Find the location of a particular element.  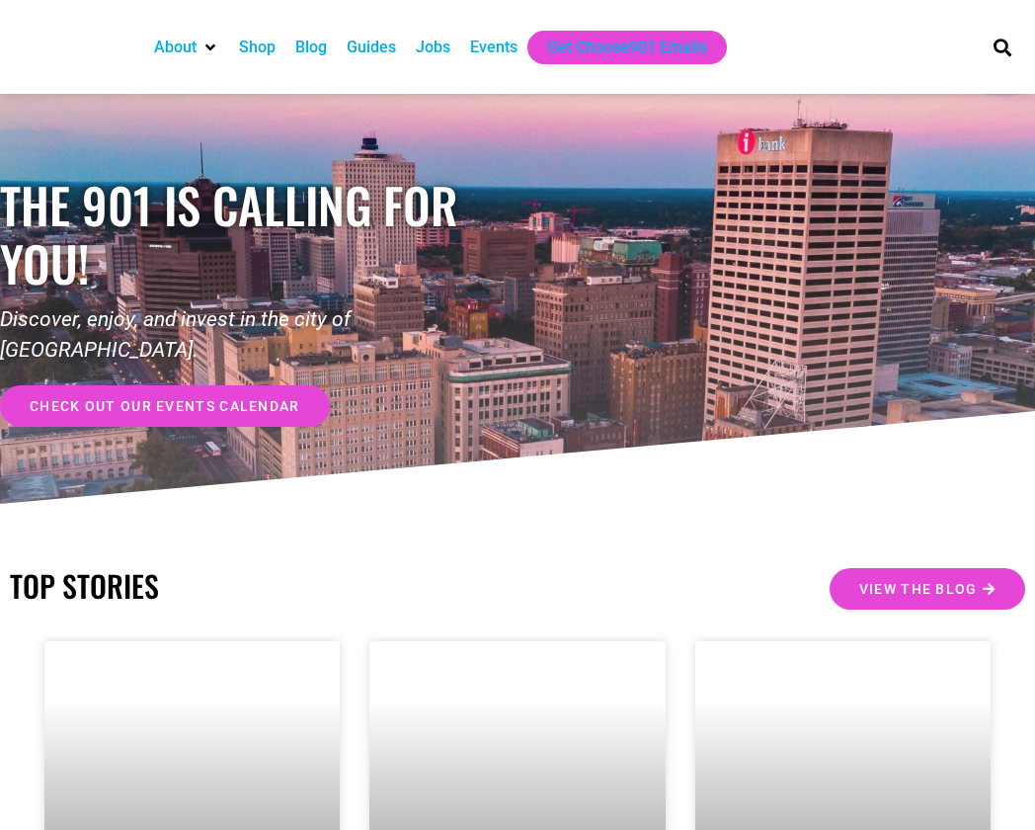

div: Jobs is located at coordinates (433, 47).